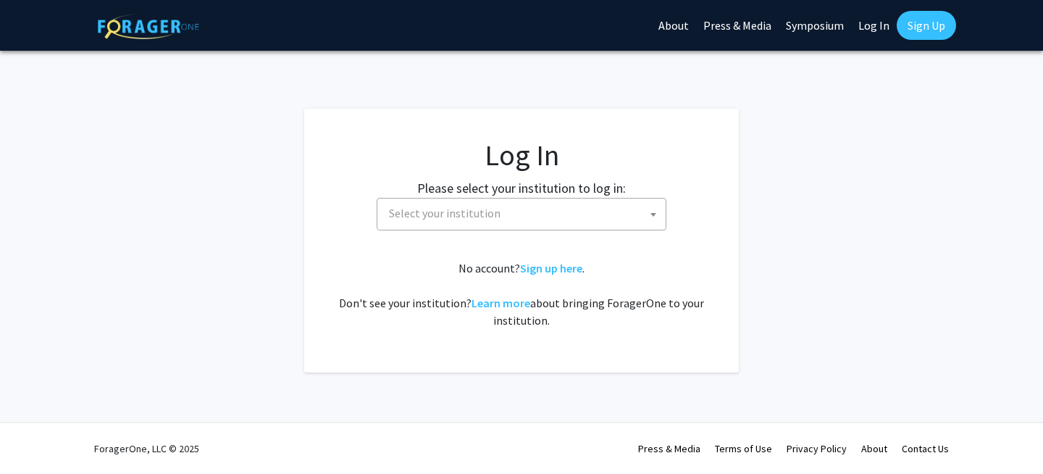 The width and height of the screenshot is (1043, 474). What do you see at coordinates (551, 268) in the screenshot?
I see `a: Sign up here` at bounding box center [551, 268].